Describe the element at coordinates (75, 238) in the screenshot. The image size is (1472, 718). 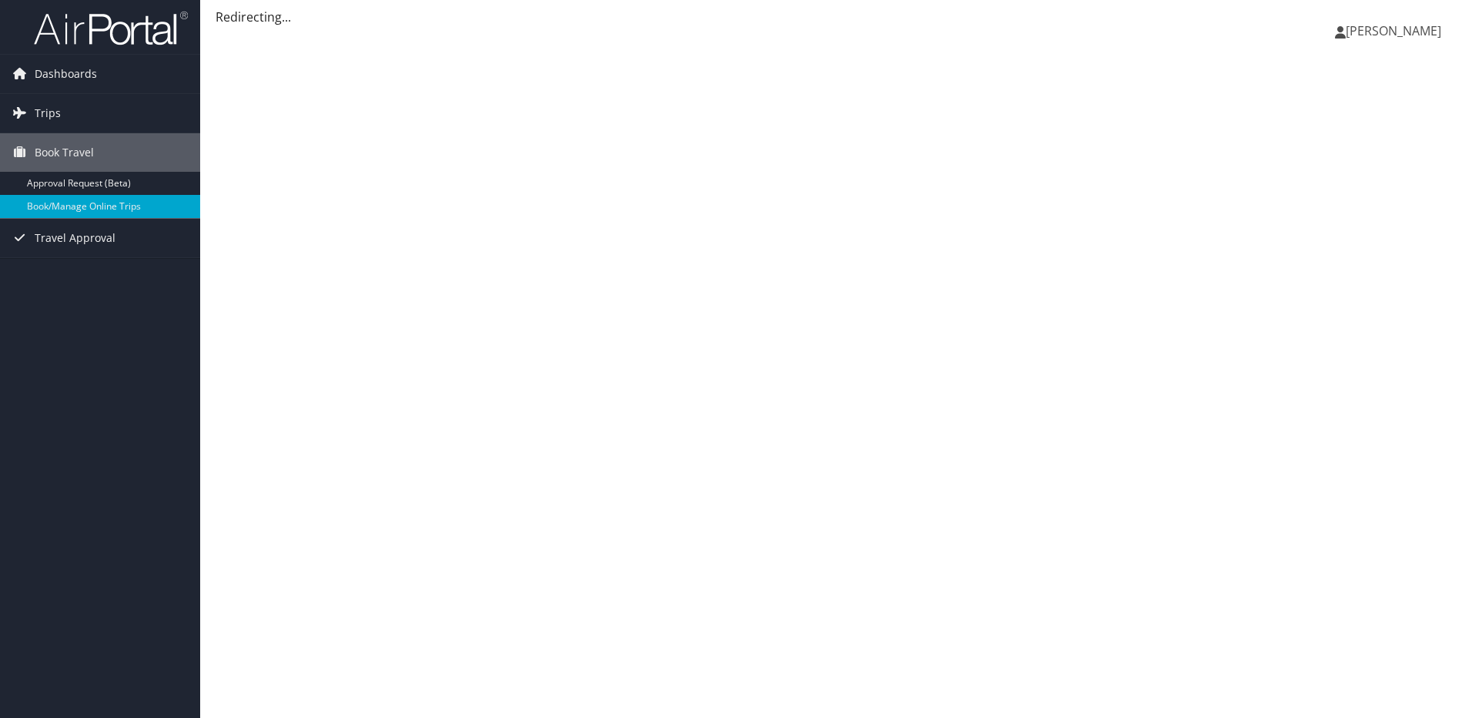
I see `span: Travel Approval` at that location.